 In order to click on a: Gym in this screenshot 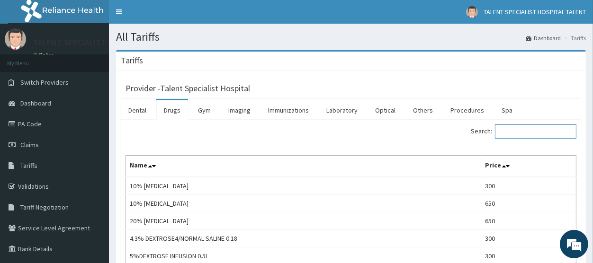, I will do `click(204, 110)`.